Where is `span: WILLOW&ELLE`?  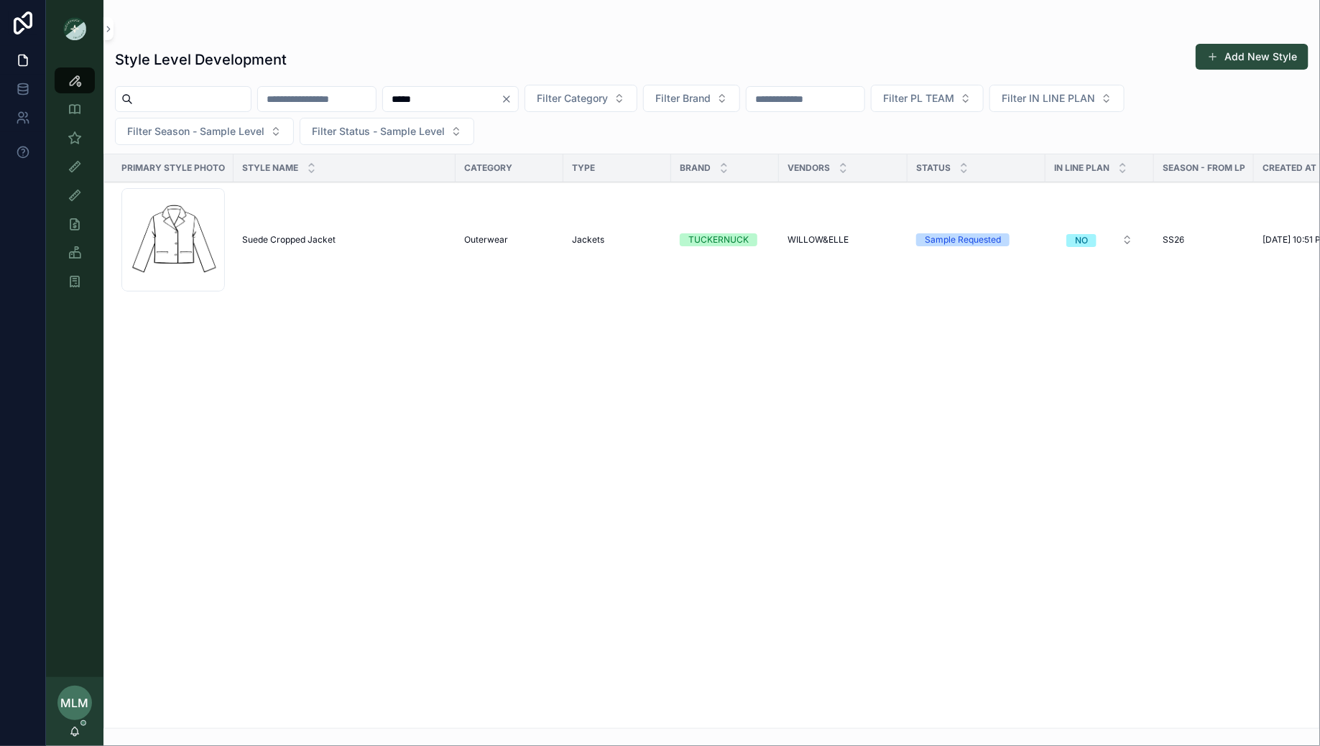
span: WILLOW&ELLE is located at coordinates (817, 240).